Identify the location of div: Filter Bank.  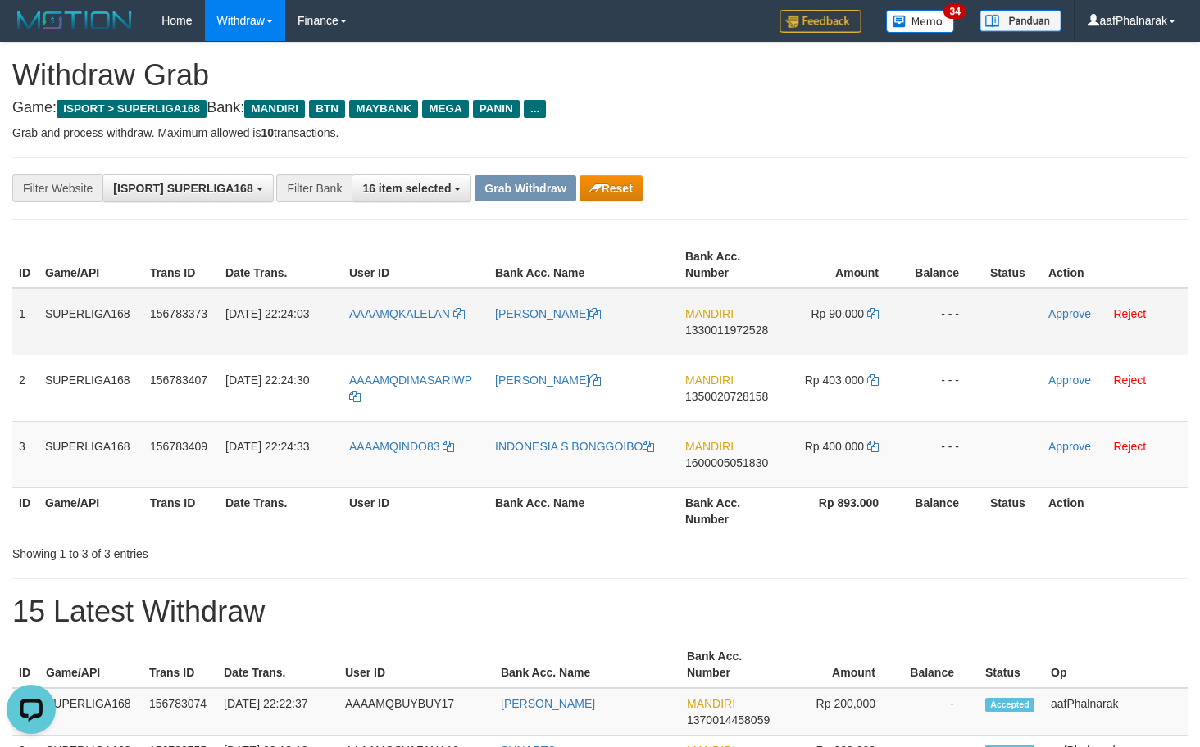
(314, 188).